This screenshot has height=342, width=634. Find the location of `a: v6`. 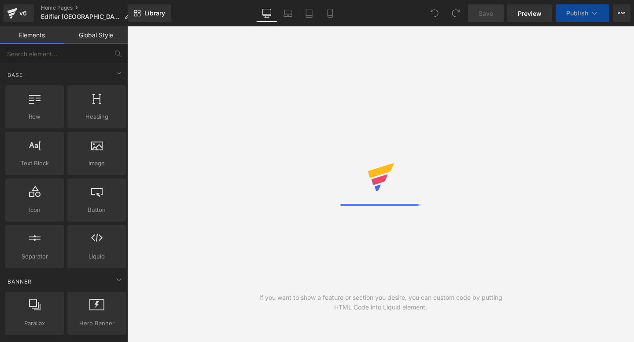

a: v6 is located at coordinates (18, 13).